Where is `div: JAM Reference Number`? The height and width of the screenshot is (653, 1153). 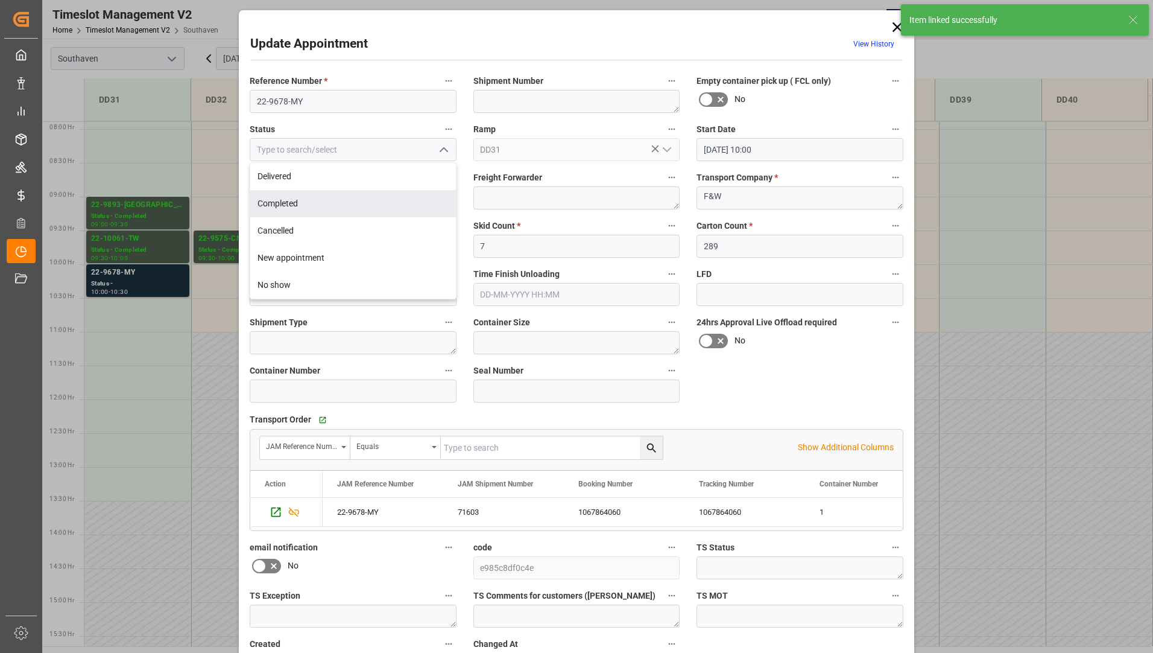
div: JAM Reference Number is located at coordinates (302, 445).